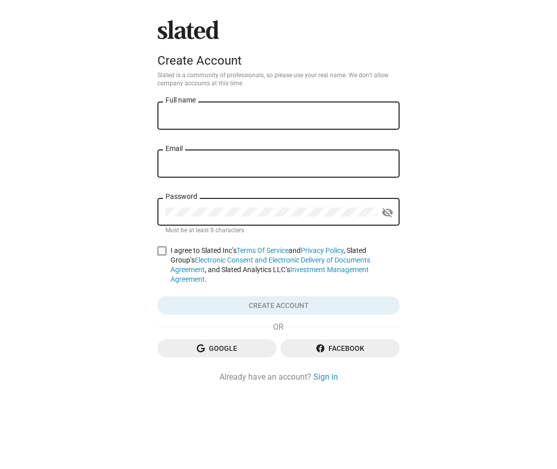 This screenshot has width=557, height=469. What do you see at coordinates (263, 250) in the screenshot?
I see `a: Terms Of Service` at bounding box center [263, 250].